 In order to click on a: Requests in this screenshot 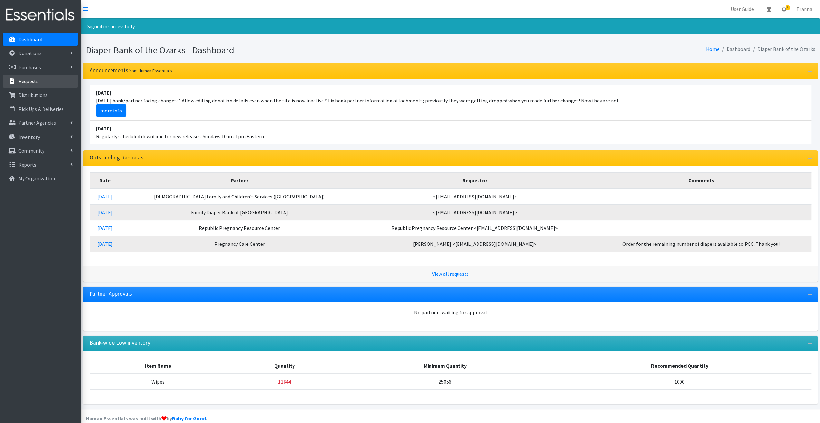, I will do `click(40, 81)`.